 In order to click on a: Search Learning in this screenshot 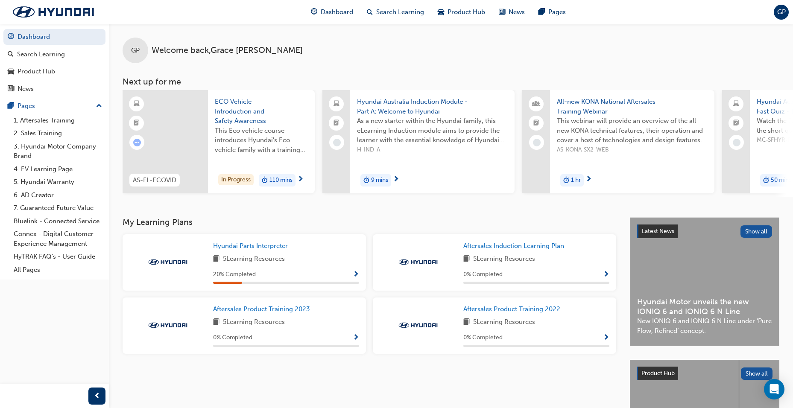, I will do `click(54, 54)`.